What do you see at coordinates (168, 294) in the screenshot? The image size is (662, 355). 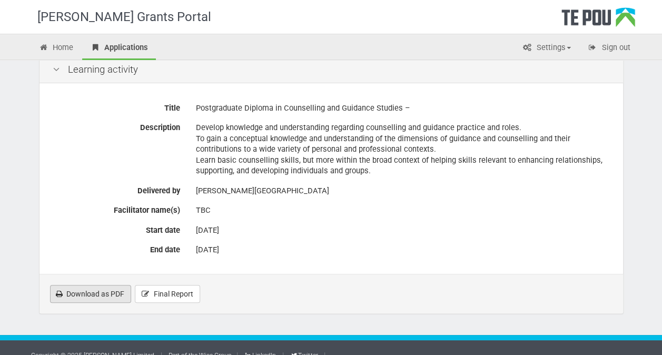 I see `a: Final Report` at bounding box center [168, 294].